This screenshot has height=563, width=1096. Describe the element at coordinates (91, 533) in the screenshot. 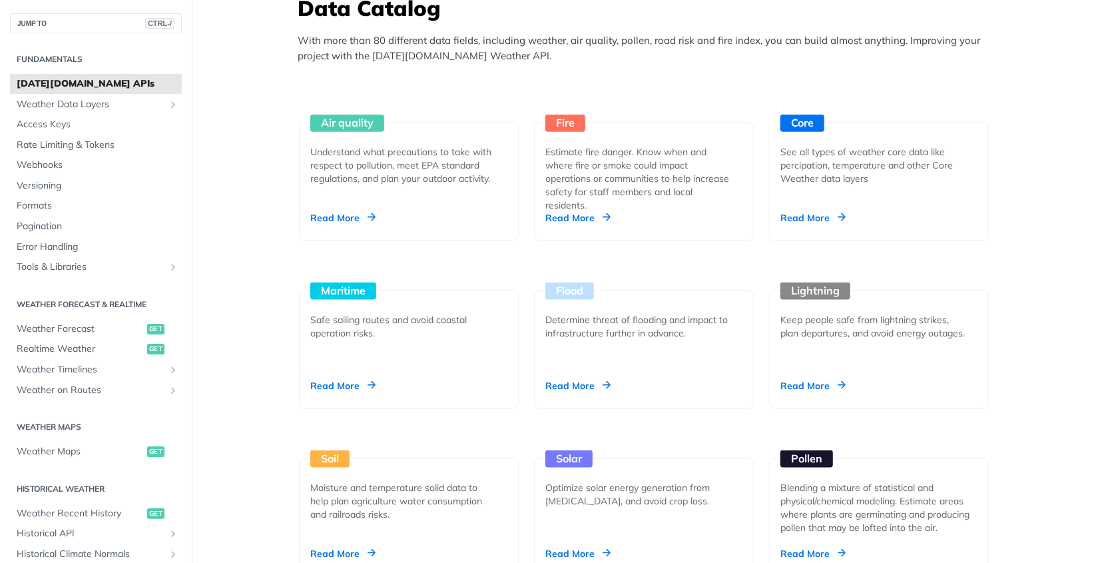

I see `span: Historical API` at that location.